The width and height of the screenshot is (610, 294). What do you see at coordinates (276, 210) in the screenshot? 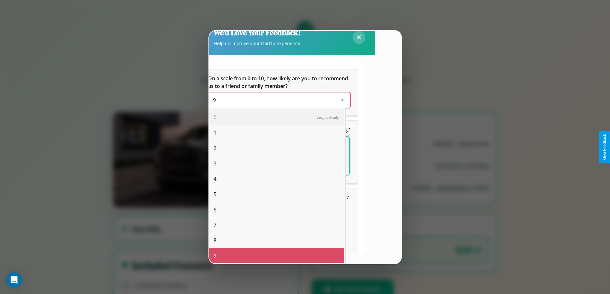
I see `div: 6` at bounding box center [276, 210].